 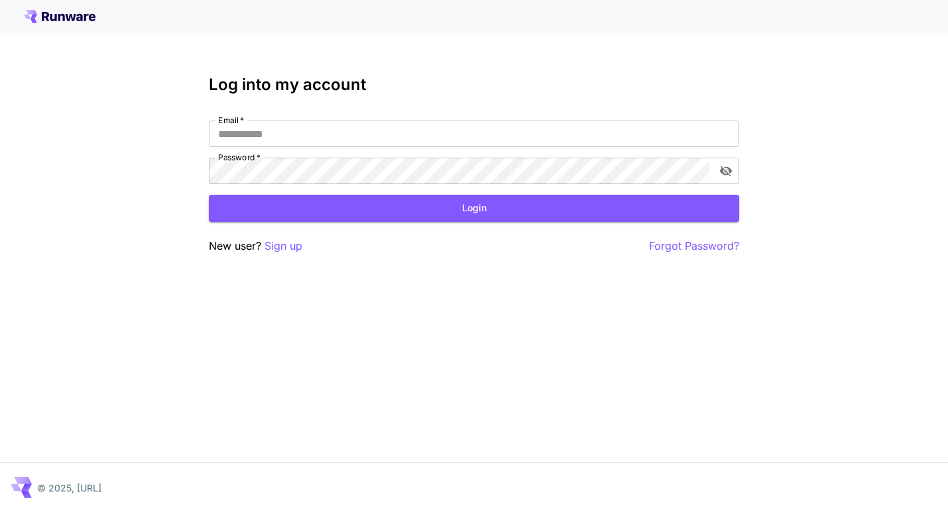 I want to click on label: Email, so click(x=231, y=120).